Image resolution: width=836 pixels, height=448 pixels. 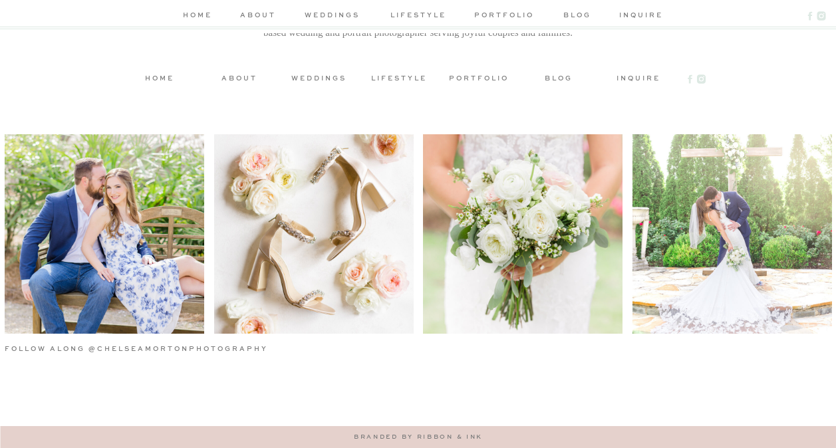 What do you see at coordinates (578, 16) in the screenshot?
I see `nav: blog` at bounding box center [578, 16].